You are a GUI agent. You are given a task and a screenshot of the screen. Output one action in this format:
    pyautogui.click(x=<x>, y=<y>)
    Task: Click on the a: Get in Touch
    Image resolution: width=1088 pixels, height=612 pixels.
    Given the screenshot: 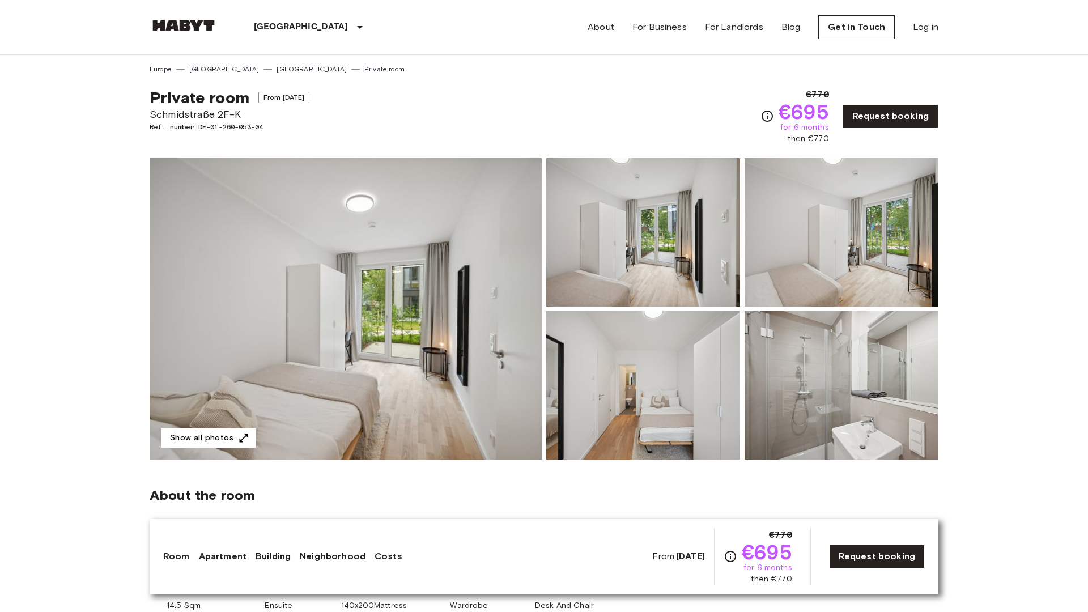 What is the action you would take?
    pyautogui.click(x=856, y=27)
    